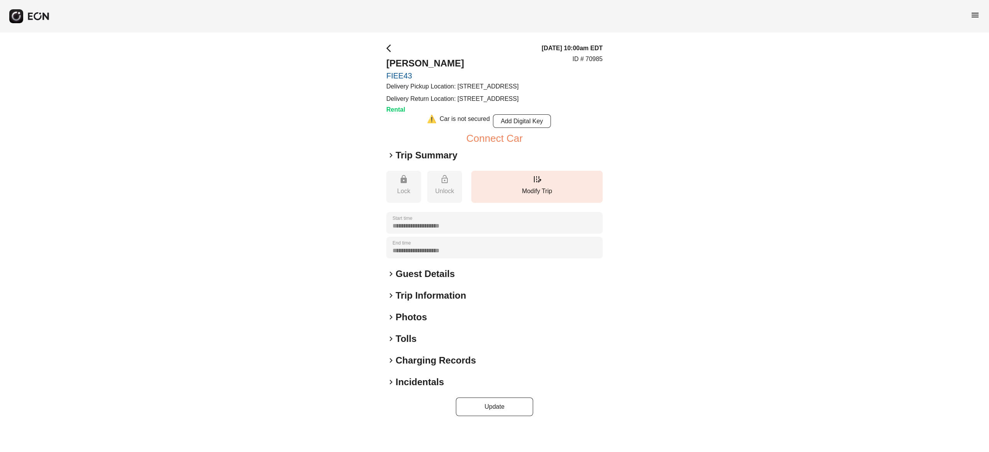 The image size is (989, 452). I want to click on h2: Charging Records, so click(436, 361).